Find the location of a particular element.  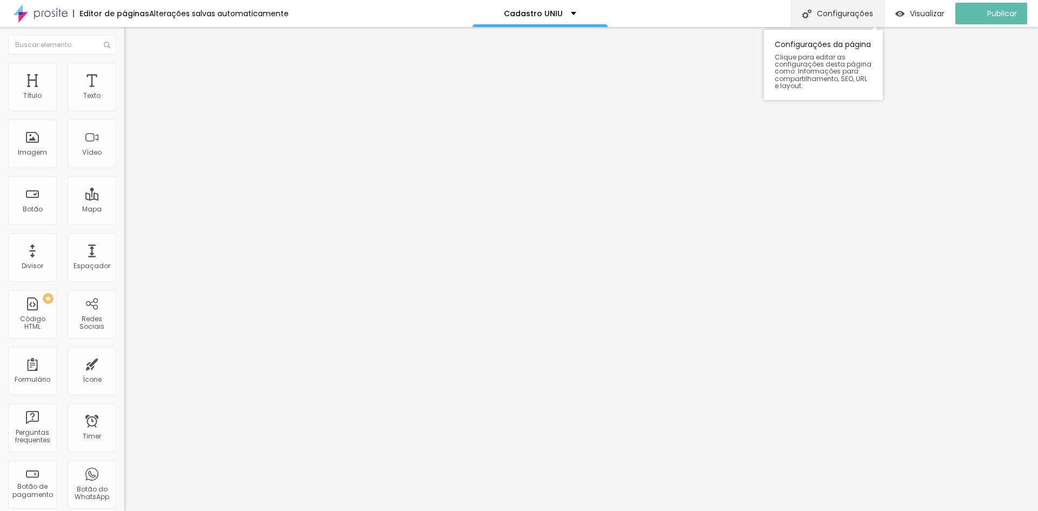

div: Mapa is located at coordinates (92, 209).